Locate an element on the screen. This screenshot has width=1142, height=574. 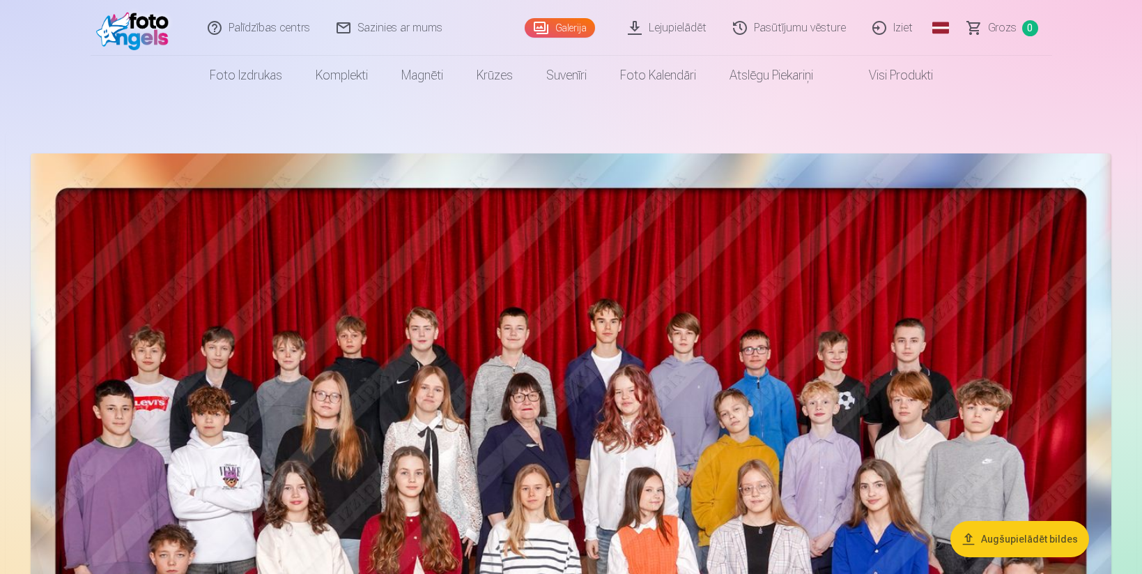
a: Suvenīri is located at coordinates (567, 75).